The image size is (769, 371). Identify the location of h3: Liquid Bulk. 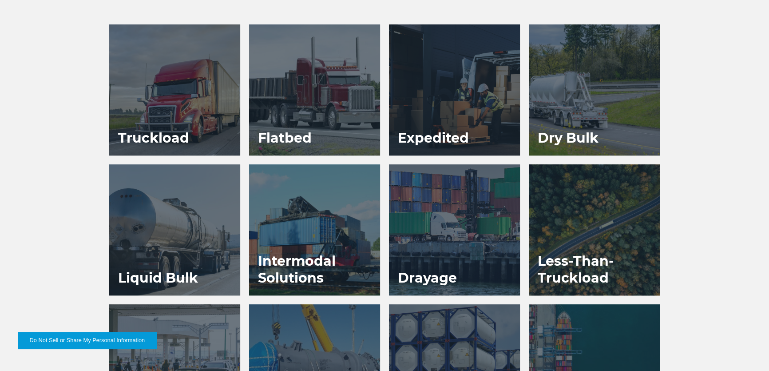
(158, 278).